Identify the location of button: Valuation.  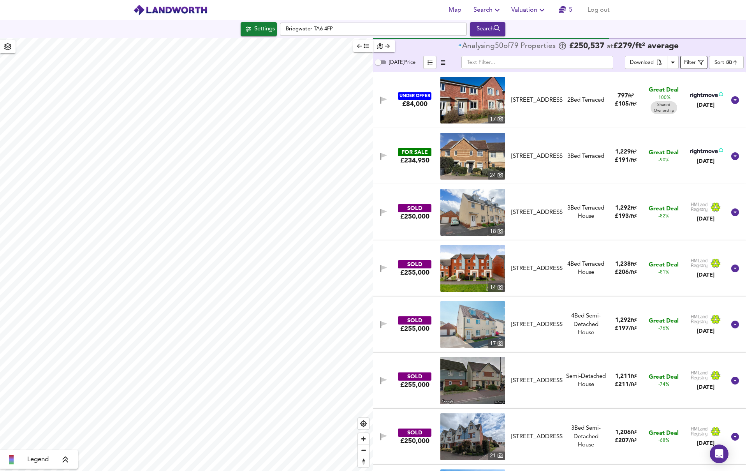
(529, 10).